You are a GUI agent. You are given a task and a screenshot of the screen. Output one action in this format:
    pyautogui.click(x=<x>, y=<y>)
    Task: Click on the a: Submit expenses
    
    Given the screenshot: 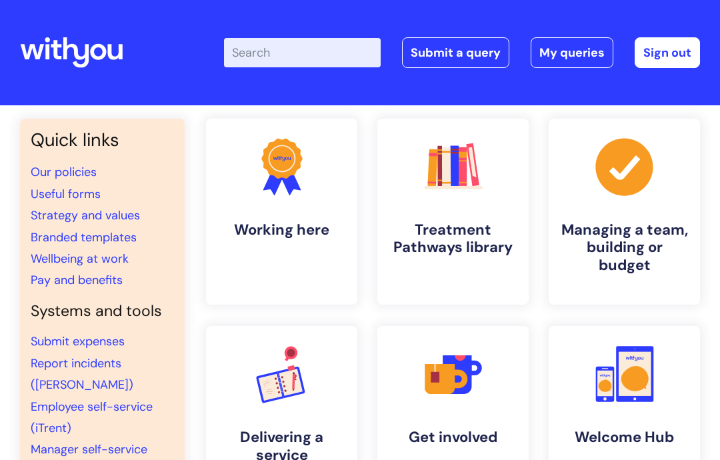 What is the action you would take?
    pyautogui.click(x=77, y=341)
    